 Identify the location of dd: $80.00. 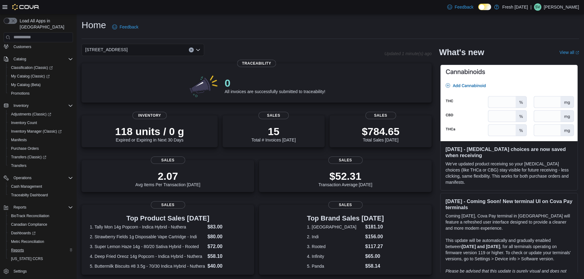
(227, 237).